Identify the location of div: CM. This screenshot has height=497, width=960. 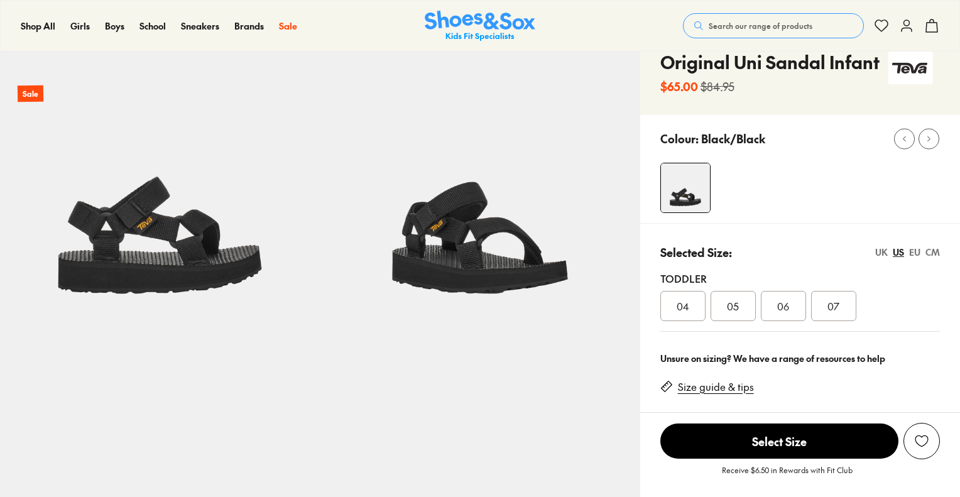
(932, 252).